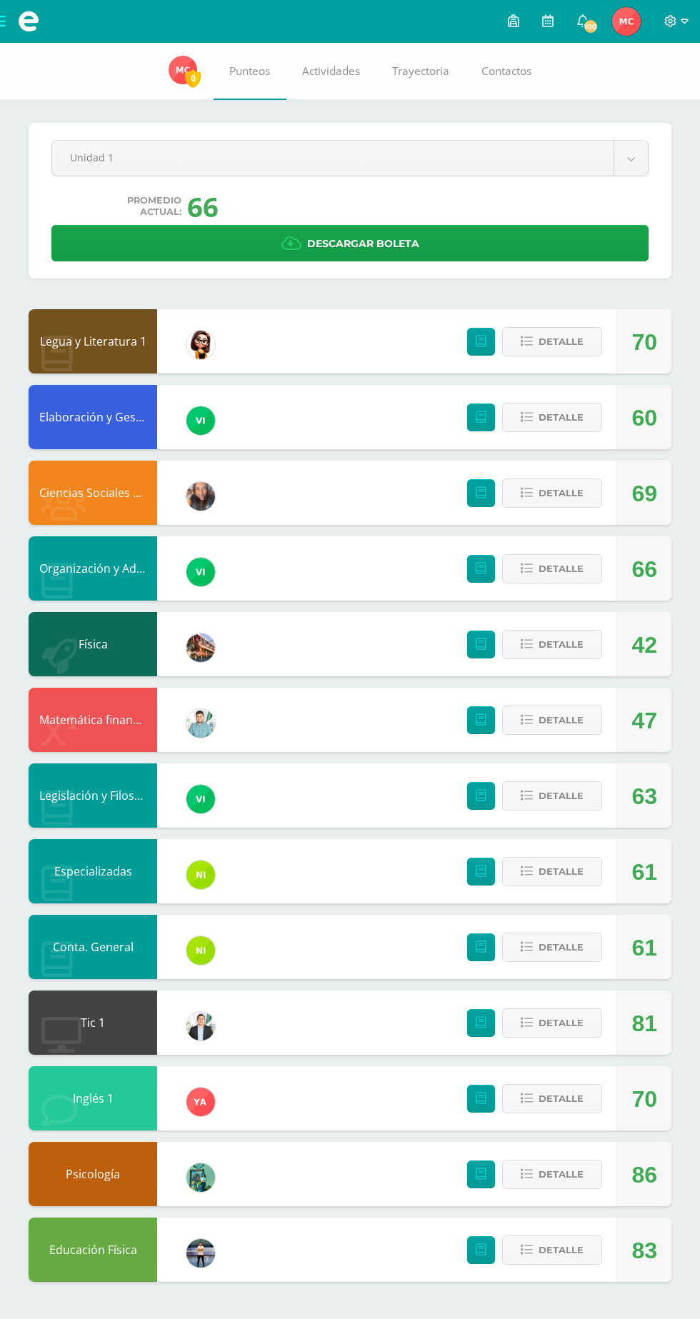  Describe the element at coordinates (93, 1250) in the screenshot. I see `div: Educación Física` at that location.